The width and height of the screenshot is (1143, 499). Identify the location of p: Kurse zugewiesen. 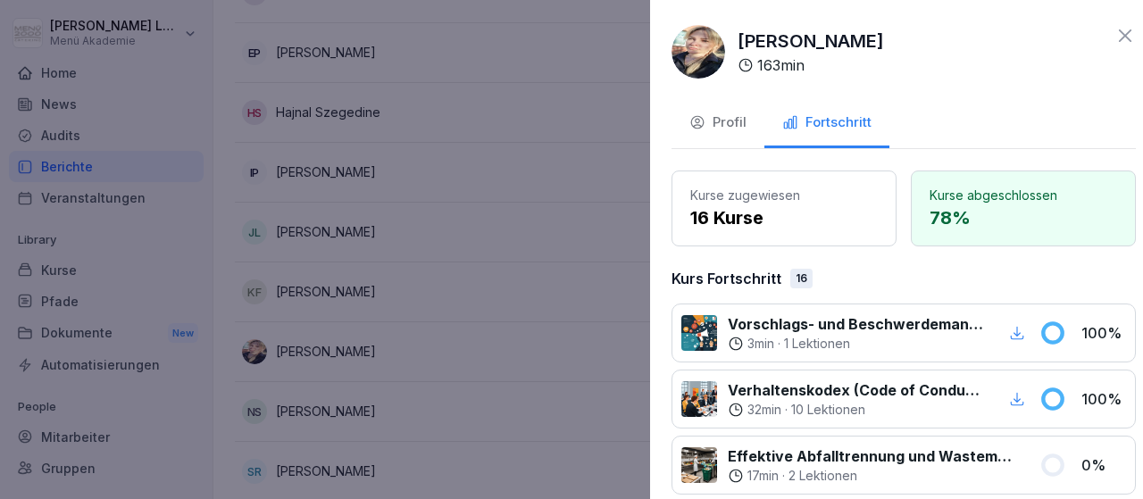
(784, 195).